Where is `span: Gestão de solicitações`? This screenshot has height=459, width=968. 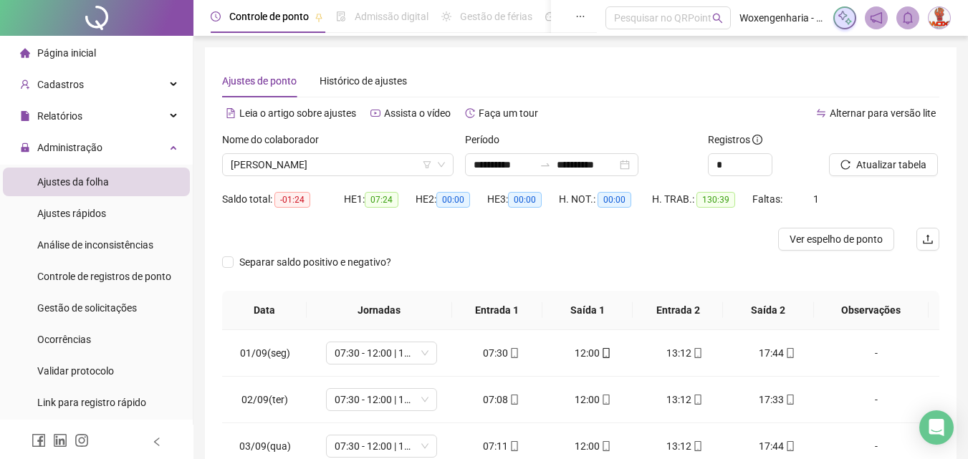
span: Gestão de solicitações is located at coordinates (87, 308).